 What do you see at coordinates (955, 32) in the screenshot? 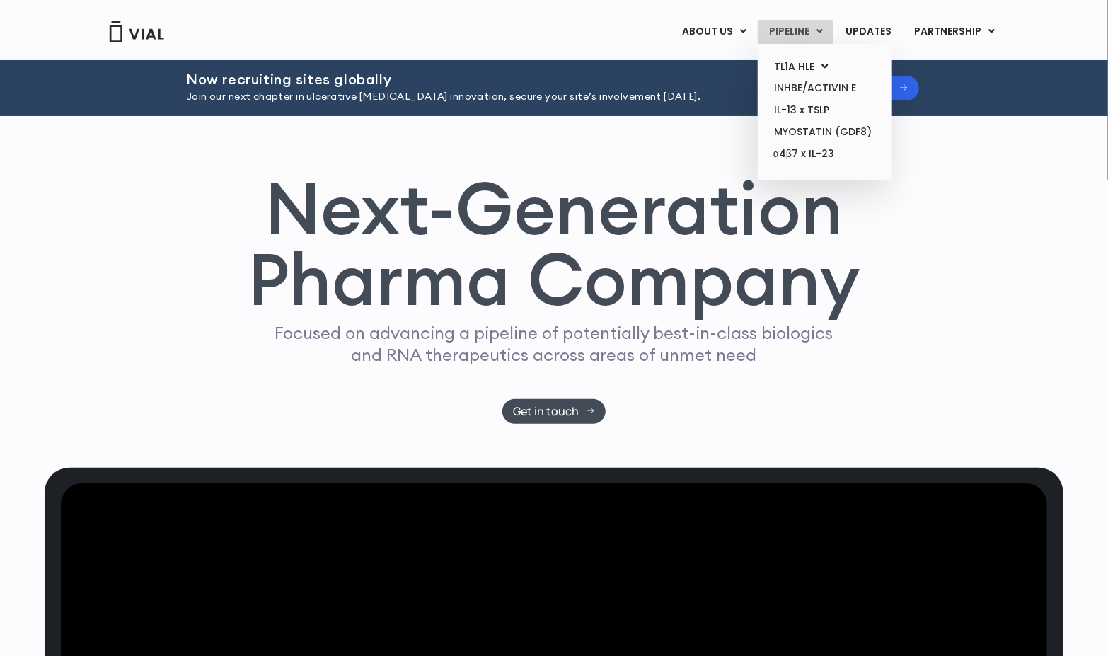
I see `a: PARTNERSHIPMenu Toggle` at bounding box center [955, 32].